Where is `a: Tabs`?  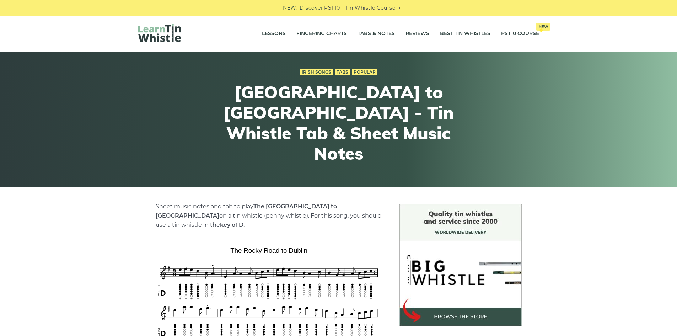
a: Tabs is located at coordinates (342, 72).